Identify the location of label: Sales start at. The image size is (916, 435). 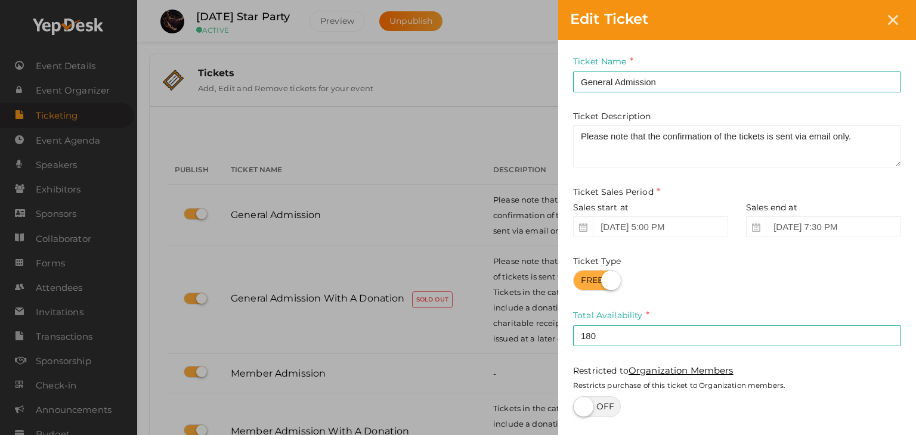
(600, 208).